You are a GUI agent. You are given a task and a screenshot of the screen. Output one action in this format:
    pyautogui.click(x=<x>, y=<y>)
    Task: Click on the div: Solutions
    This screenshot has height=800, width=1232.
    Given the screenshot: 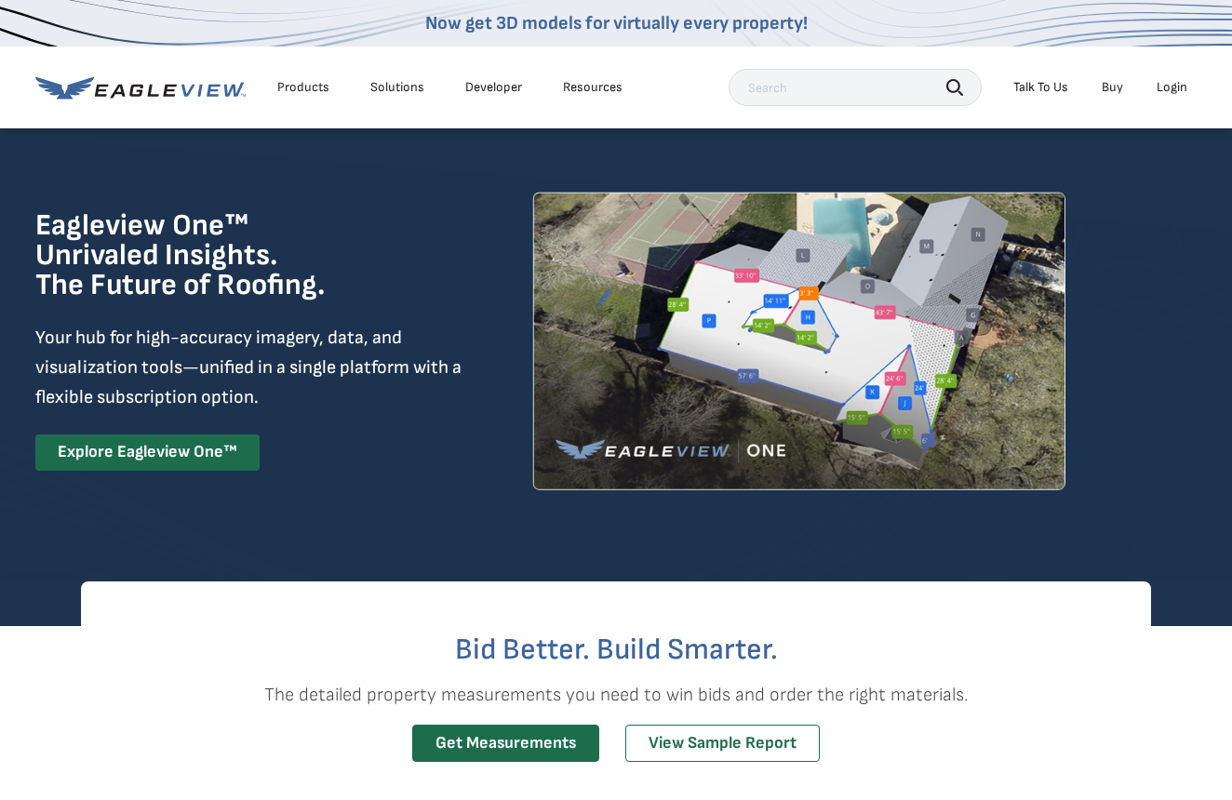 What is the action you would take?
    pyautogui.click(x=397, y=87)
    